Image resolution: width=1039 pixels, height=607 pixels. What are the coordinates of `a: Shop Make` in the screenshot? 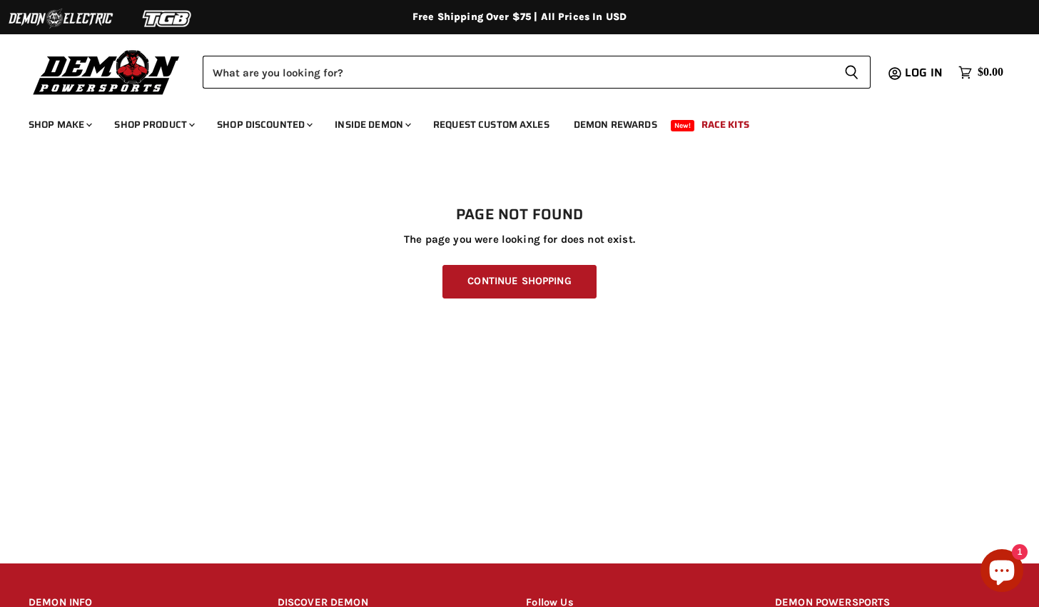 It's located at (59, 124).